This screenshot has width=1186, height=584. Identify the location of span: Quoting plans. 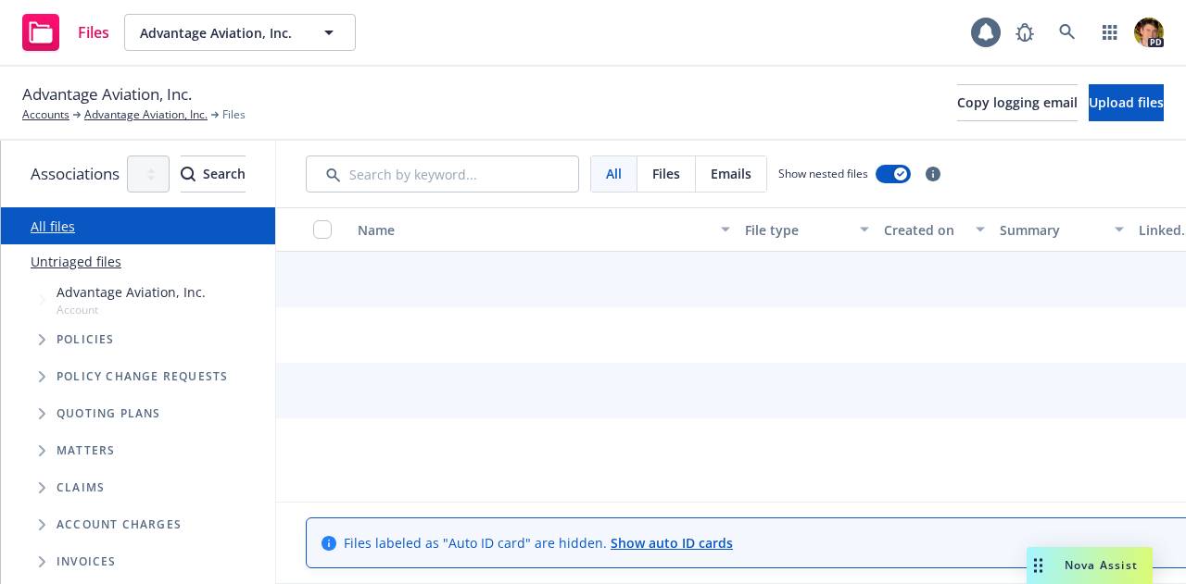
(108, 414).